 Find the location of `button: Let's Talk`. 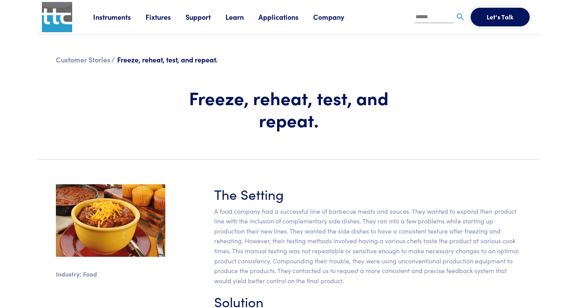

button: Let's Talk is located at coordinates (500, 17).